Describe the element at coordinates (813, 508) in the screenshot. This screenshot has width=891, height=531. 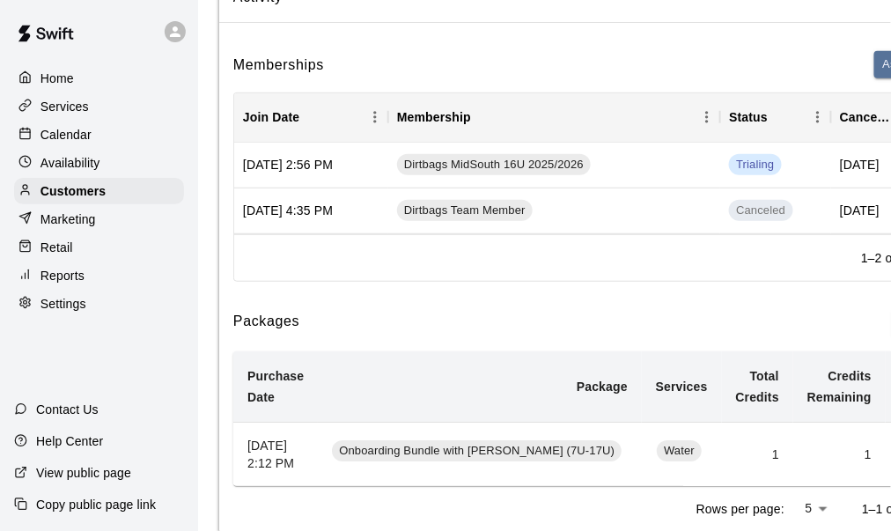
I see `div: 5` at that location.